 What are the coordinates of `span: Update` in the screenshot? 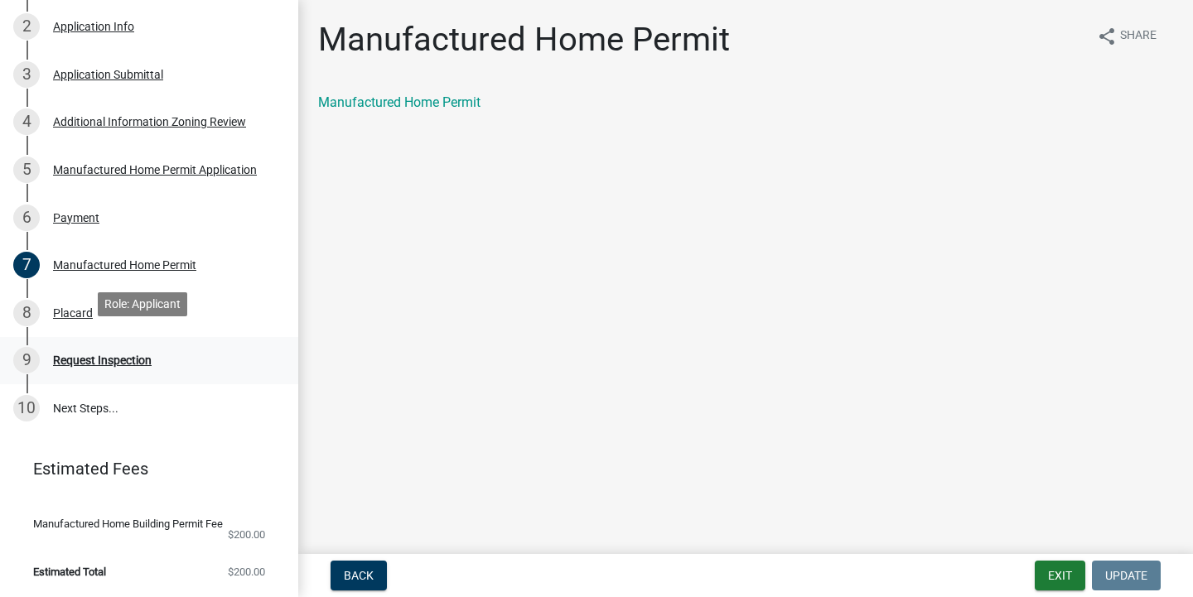 It's located at (1126, 576).